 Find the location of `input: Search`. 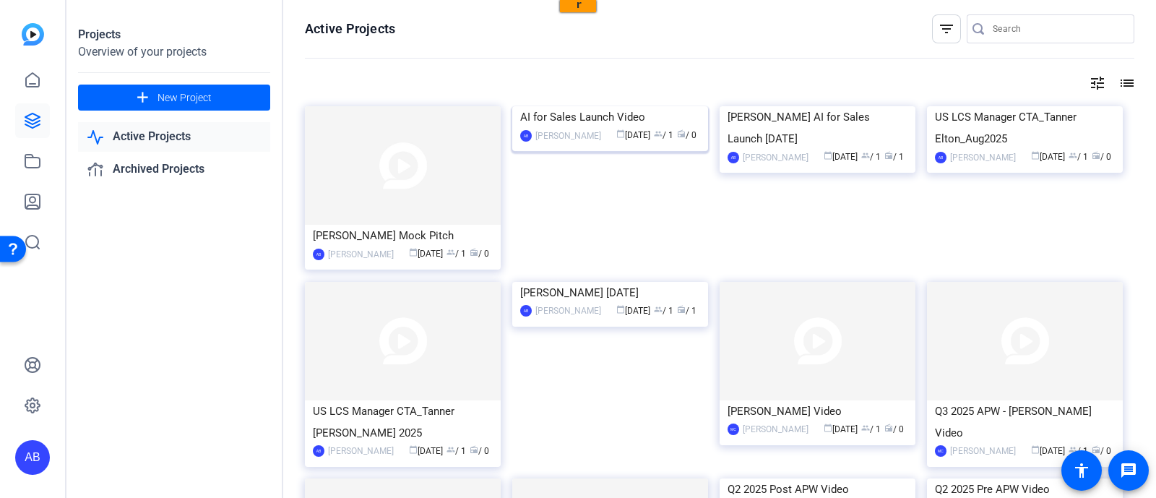

input: Search is located at coordinates (1058, 29).